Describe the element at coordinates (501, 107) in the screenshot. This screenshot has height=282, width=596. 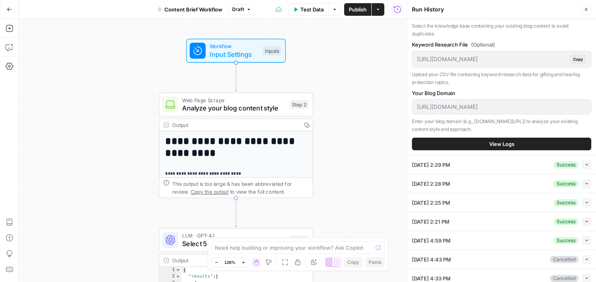
I see `input: yourbrand.com/blog` at that location.